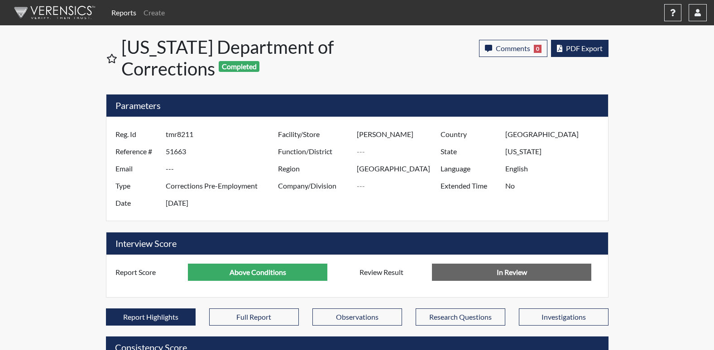  Describe the element at coordinates (470, 169) in the screenshot. I see `label: Language` at that location.